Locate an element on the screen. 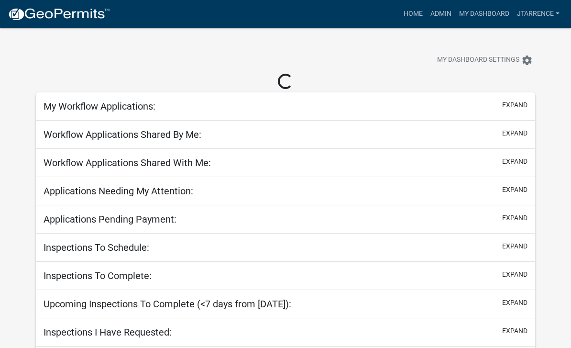  h5: Inspections To Schedule: is located at coordinates (96, 247).